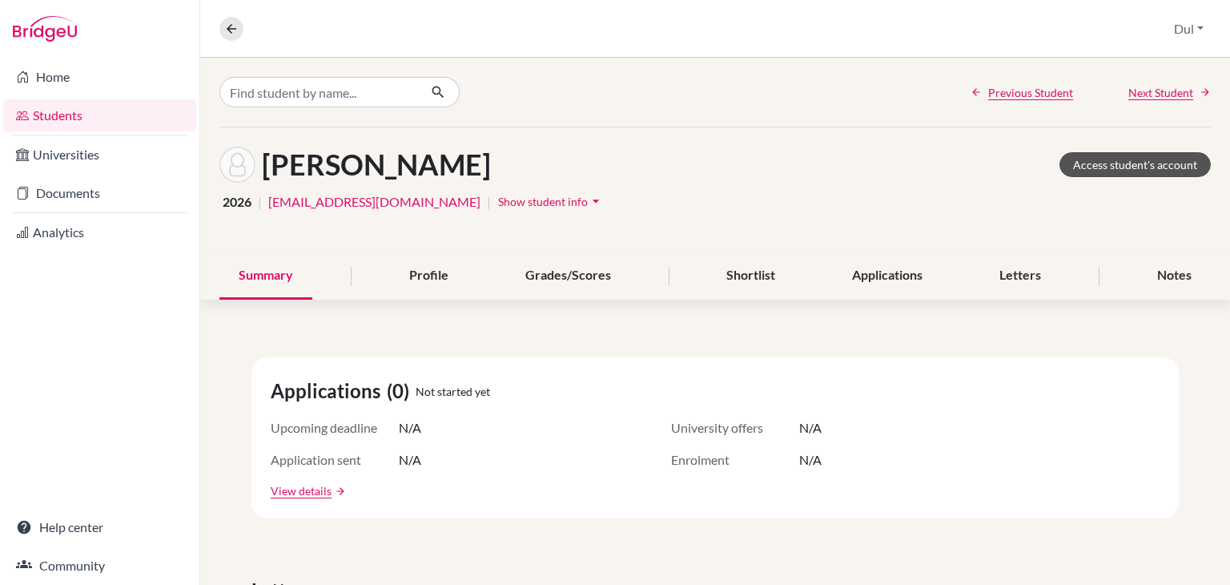  I want to click on div: Shortlist, so click(750, 276).